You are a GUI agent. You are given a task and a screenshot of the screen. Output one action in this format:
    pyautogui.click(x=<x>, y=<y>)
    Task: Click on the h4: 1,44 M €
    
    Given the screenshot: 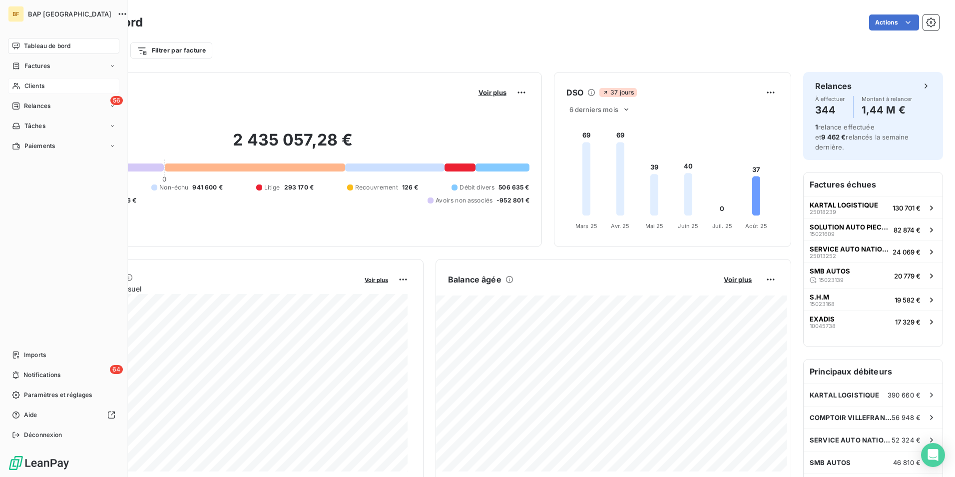 What is the action you would take?
    pyautogui.click(x=887, y=110)
    